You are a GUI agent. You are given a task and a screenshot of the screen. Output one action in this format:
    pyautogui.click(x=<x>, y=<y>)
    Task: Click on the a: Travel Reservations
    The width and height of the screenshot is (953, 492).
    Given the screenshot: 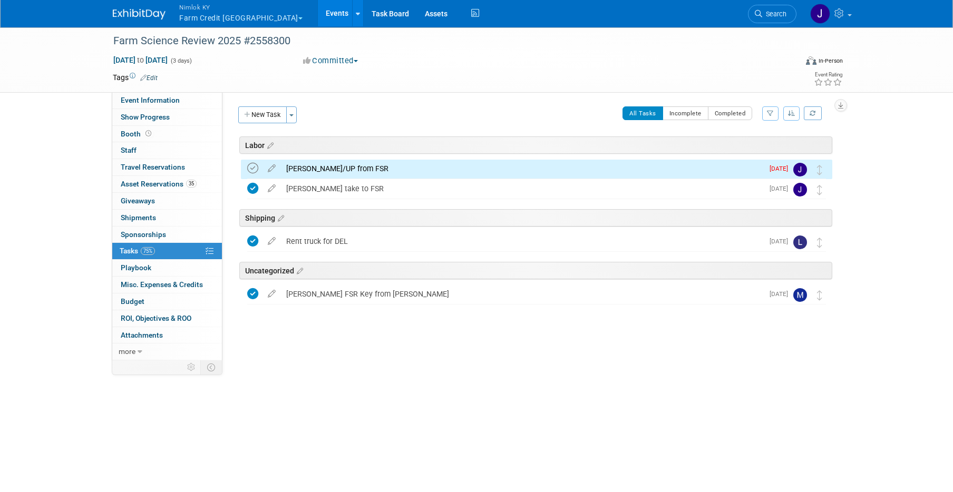 What is the action you would take?
    pyautogui.click(x=167, y=167)
    